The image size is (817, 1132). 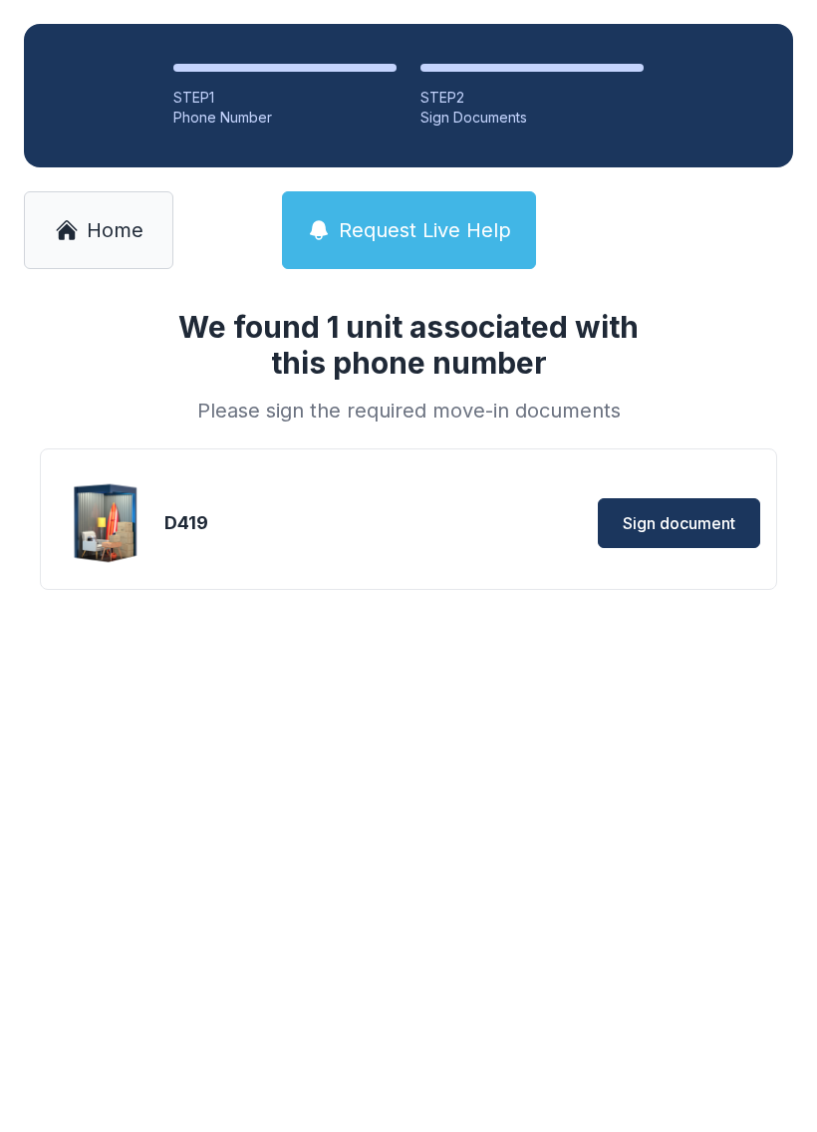 What do you see at coordinates (409, 411) in the screenshot?
I see `div: Please sign the required move-in documents` at bounding box center [409, 411].